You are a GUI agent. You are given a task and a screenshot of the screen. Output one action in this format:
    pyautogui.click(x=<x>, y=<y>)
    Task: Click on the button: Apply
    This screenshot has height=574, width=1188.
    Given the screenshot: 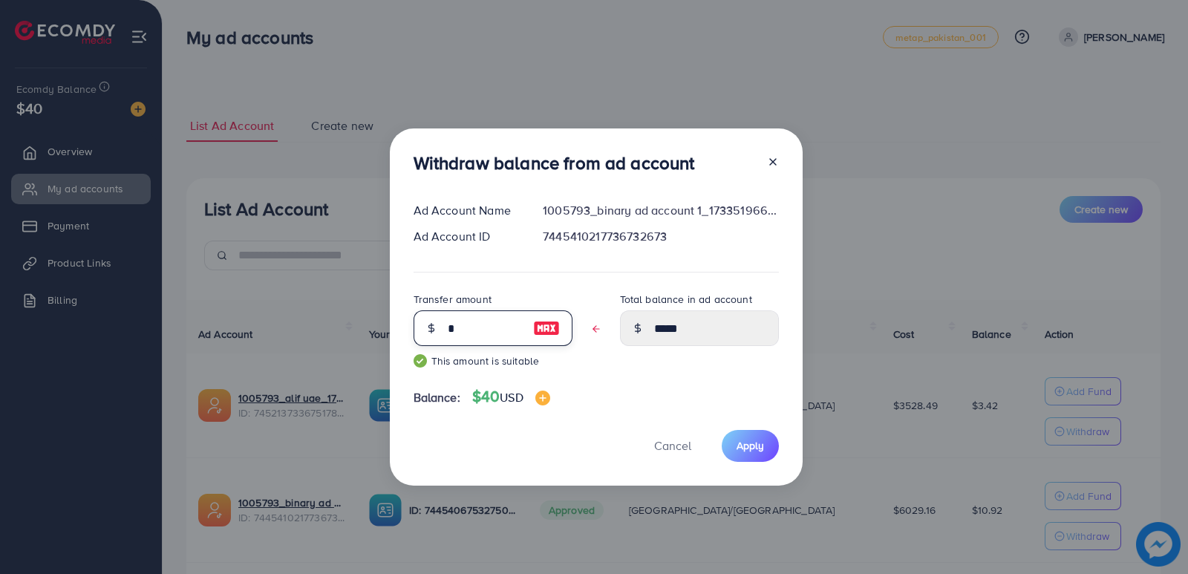 What is the action you would take?
    pyautogui.click(x=750, y=445)
    